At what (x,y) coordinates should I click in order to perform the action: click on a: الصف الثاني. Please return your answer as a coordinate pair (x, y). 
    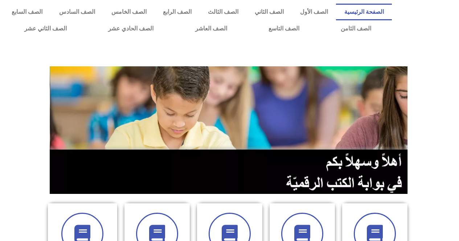
    Looking at the image, I should click on (269, 12).